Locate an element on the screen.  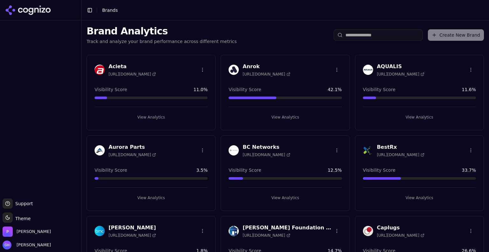
img: Perrill is located at coordinates (8, 231).